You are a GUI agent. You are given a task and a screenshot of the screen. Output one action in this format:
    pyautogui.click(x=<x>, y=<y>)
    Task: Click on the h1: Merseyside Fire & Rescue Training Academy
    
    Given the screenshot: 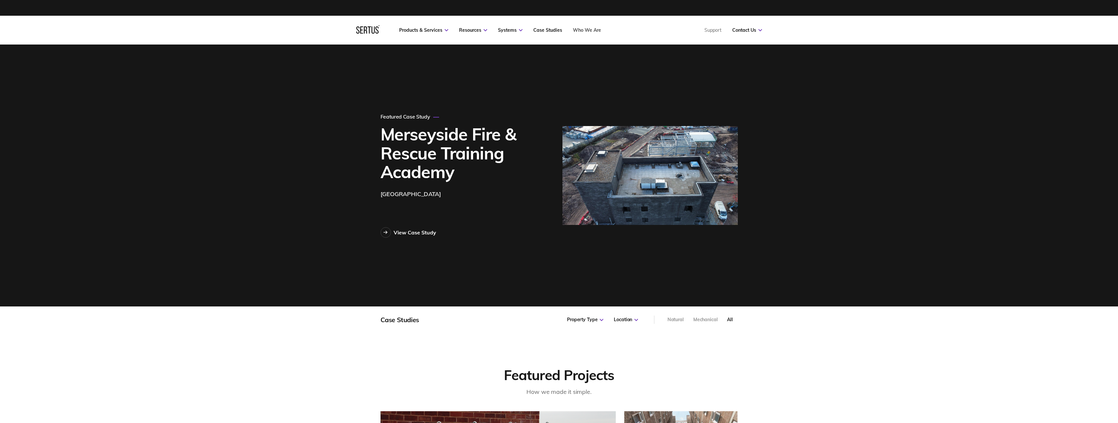 What is the action you would take?
    pyautogui.click(x=461, y=153)
    